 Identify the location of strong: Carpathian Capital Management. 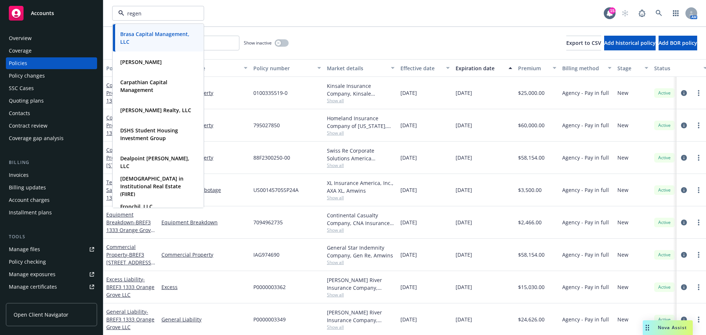
(144, 86).